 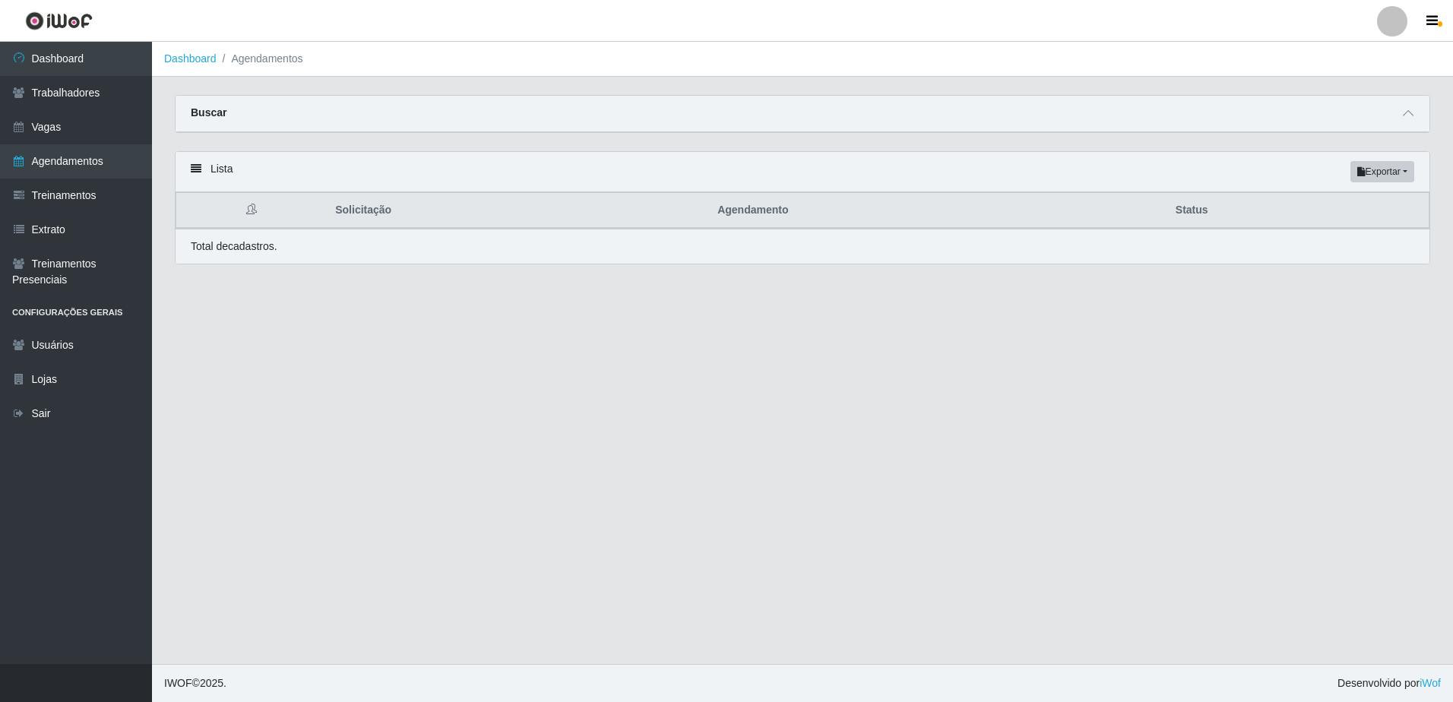 What do you see at coordinates (234, 246) in the screenshot?
I see `p: Total de cadastros.` at bounding box center [234, 246].